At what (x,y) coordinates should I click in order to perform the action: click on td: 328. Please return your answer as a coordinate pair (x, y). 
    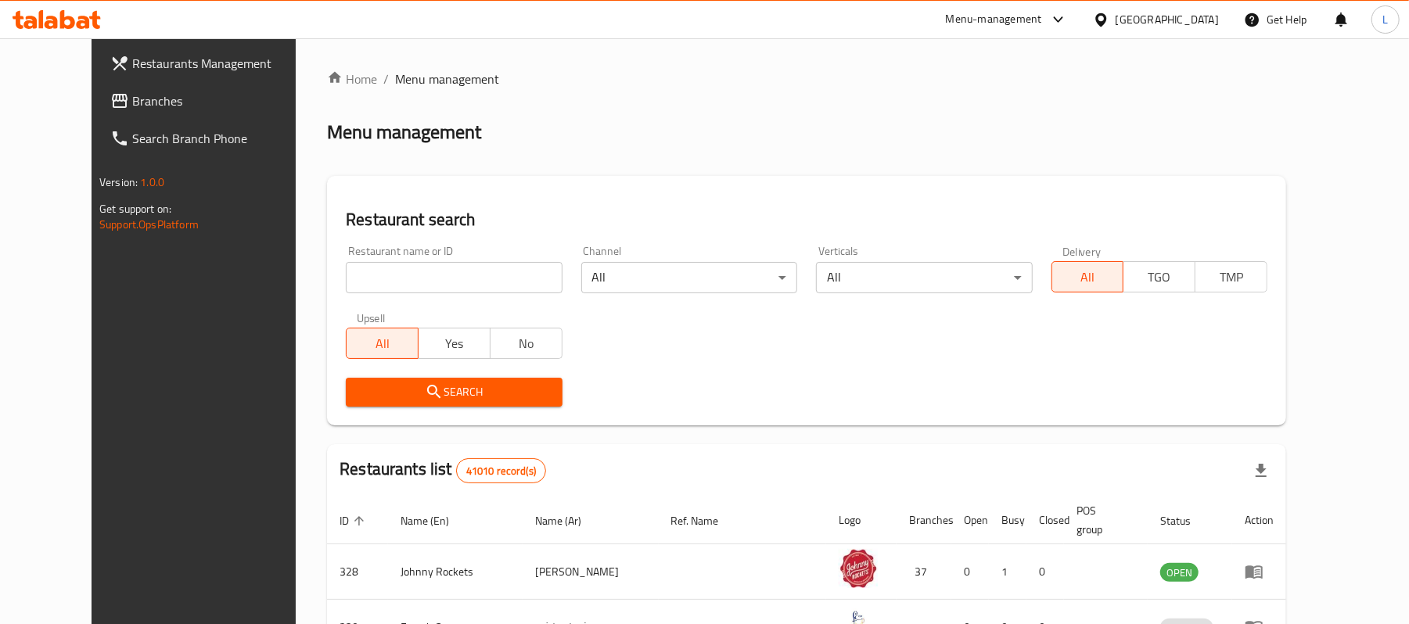
    Looking at the image, I should click on (358, 572).